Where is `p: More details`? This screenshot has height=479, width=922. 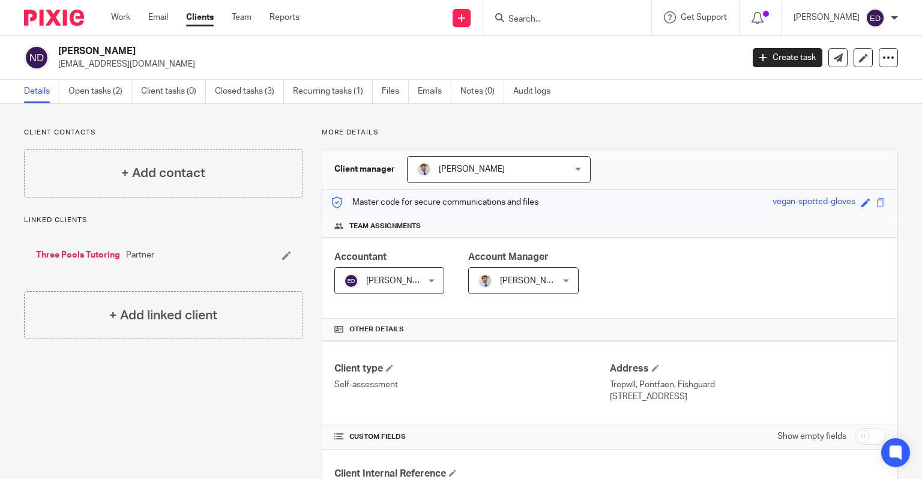
p: More details is located at coordinates (610, 133).